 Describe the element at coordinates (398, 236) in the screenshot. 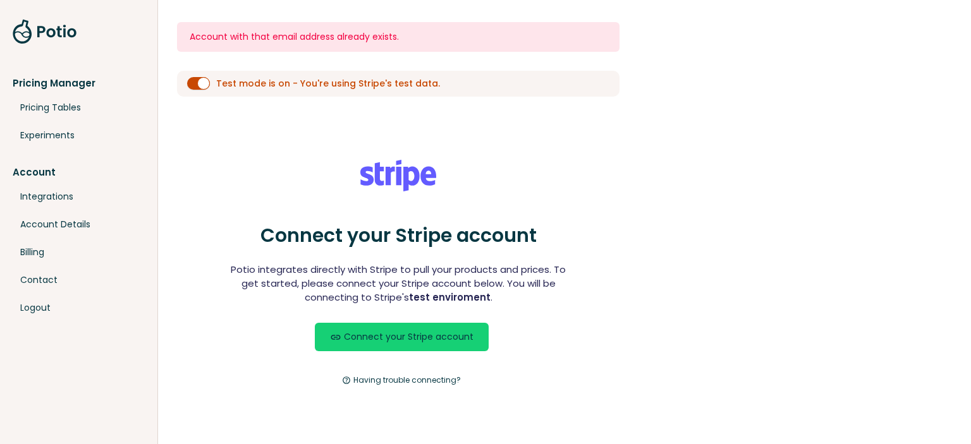

I see `h1: Connect your Stripe account` at that location.